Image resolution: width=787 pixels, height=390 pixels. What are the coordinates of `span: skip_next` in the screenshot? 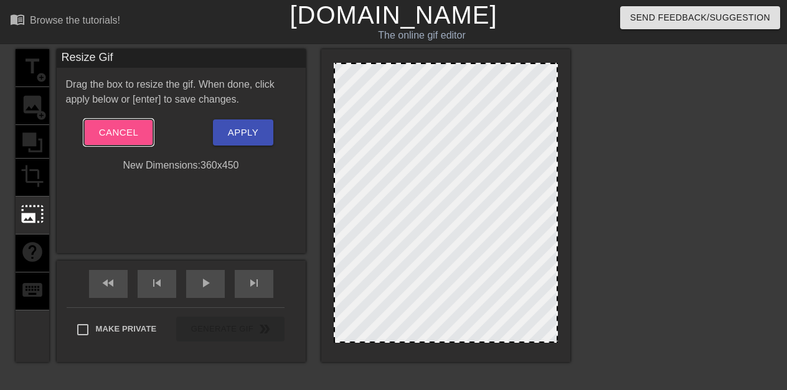 It's located at (254, 283).